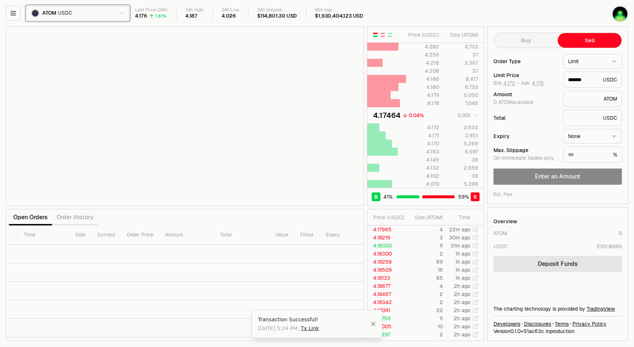 This screenshot has width=634, height=347. Describe the element at coordinates (462, 35) in the screenshot. I see `div: Size ( ATOM )` at that location.